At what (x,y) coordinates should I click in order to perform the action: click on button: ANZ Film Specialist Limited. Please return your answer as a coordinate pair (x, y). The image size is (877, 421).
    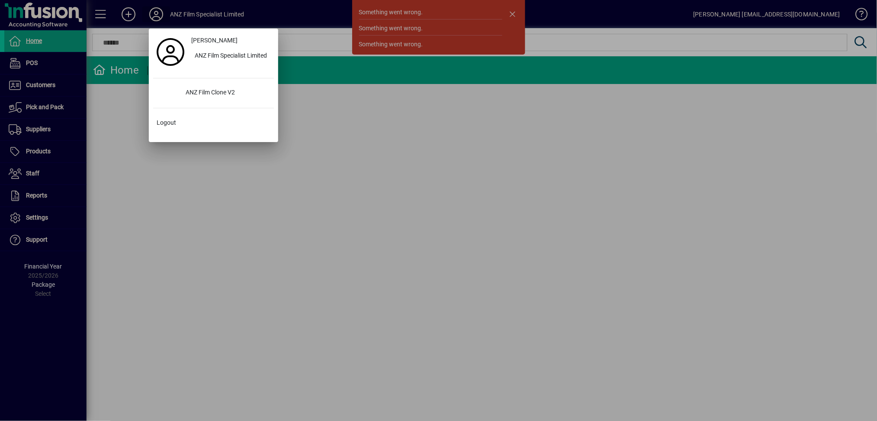
    Looking at the image, I should click on (231, 56).